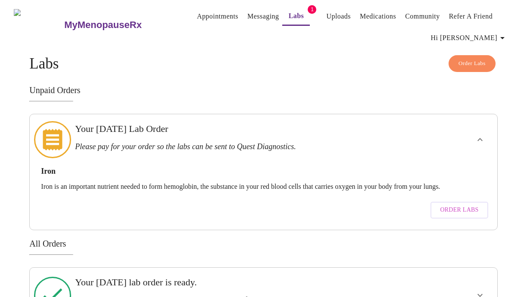  Describe the element at coordinates (263, 64) in the screenshot. I see `h4: Labs` at that location.